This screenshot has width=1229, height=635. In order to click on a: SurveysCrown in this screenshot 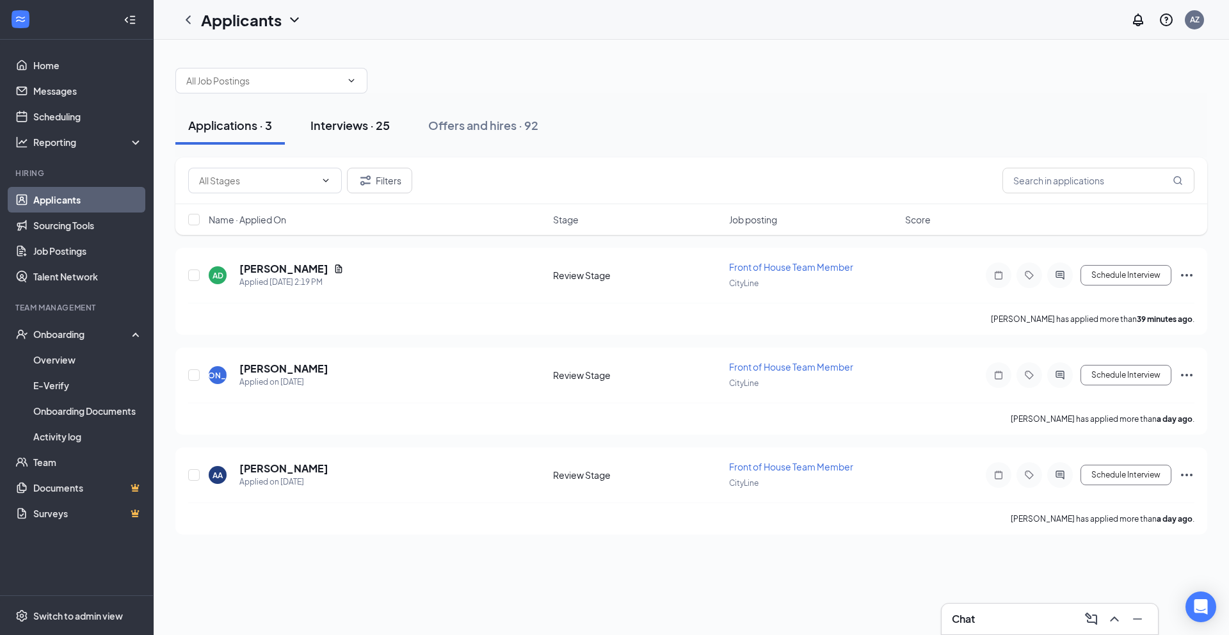, I will do `click(88, 513)`.